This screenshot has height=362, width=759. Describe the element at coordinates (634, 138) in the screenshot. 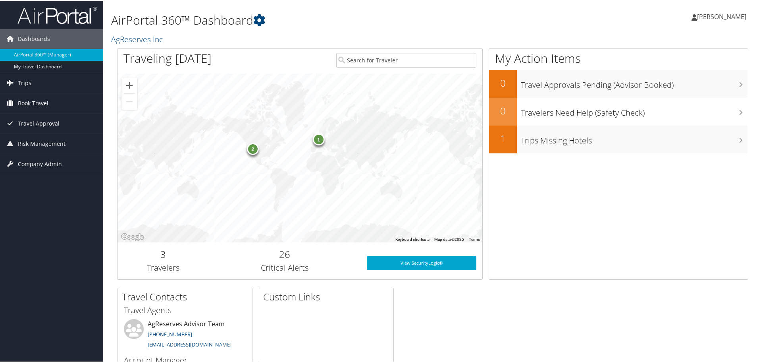

I see `h3: Trips Missing Hotels` at that location.